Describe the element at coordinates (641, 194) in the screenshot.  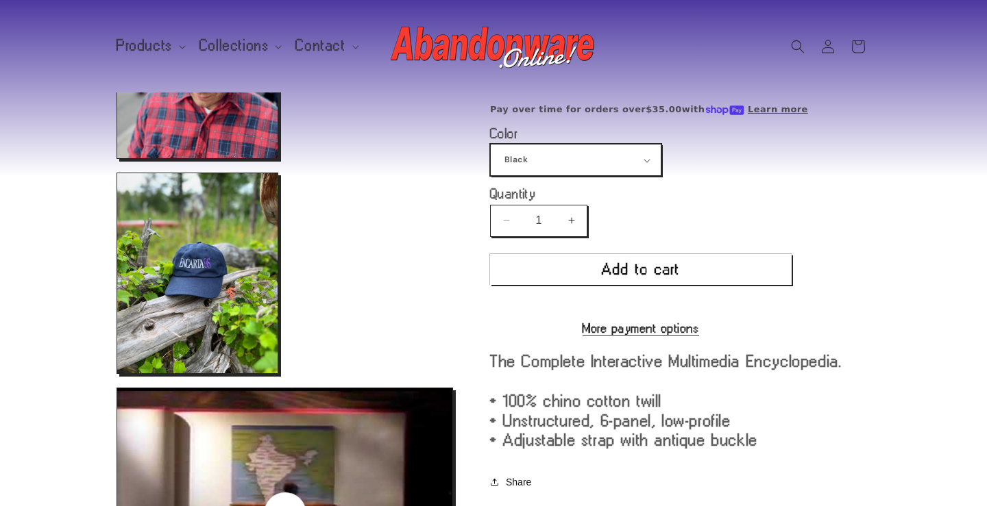
I see `label: Quantity` at that location.